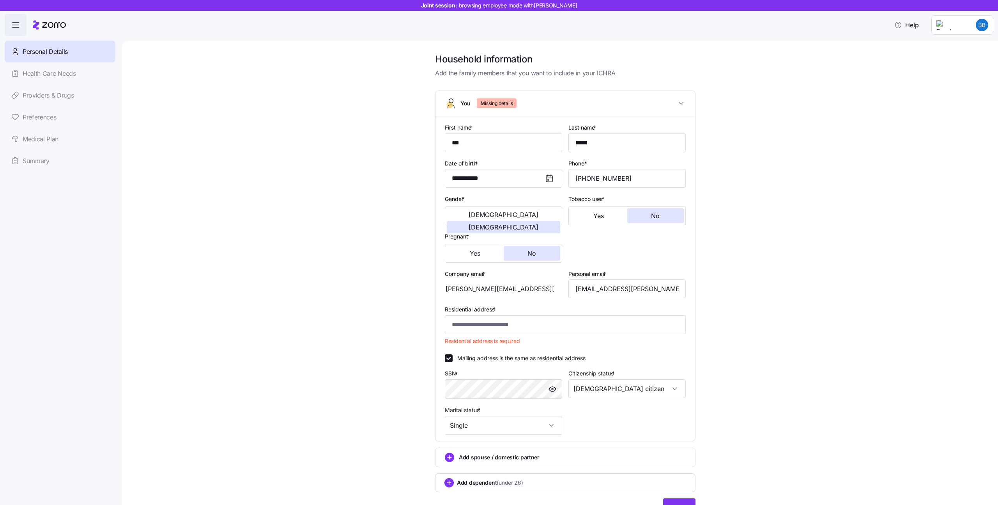 The width and height of the screenshot is (998, 505). Describe the element at coordinates (592, 373) in the screenshot. I see `label: Citizenship status` at that location.